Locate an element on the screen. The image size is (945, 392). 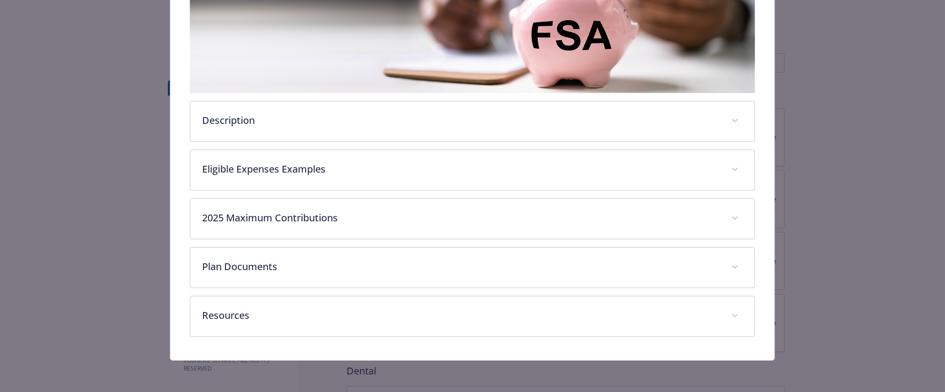
div: Resources is located at coordinates (472, 317).